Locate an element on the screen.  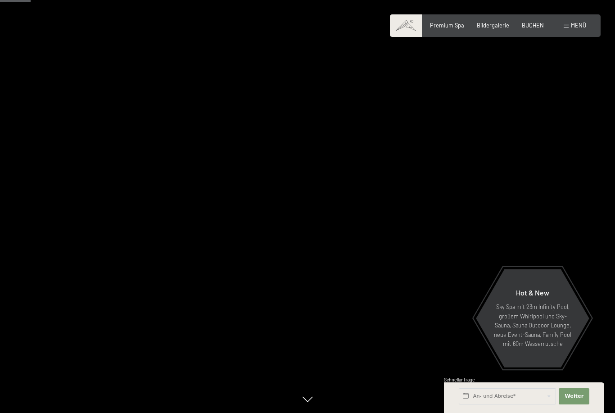
span: Menü is located at coordinates (578, 25).